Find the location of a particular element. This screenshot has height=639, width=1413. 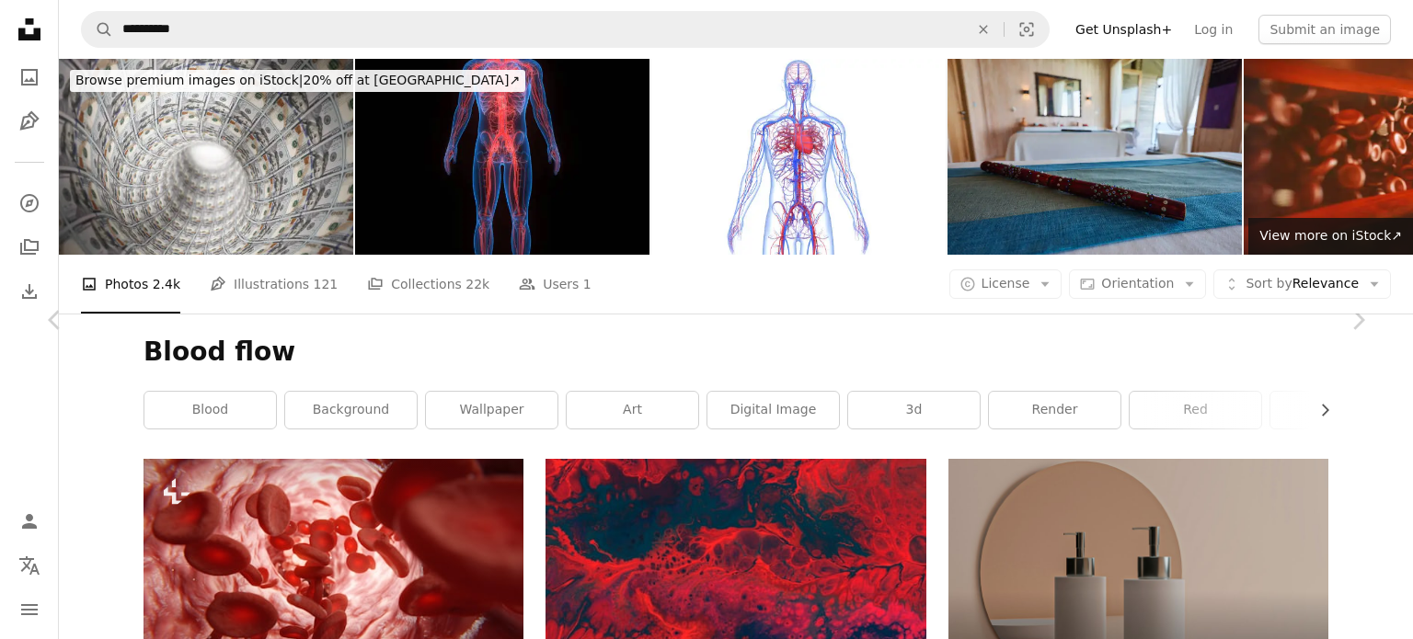

button: Language is located at coordinates (29, 566).